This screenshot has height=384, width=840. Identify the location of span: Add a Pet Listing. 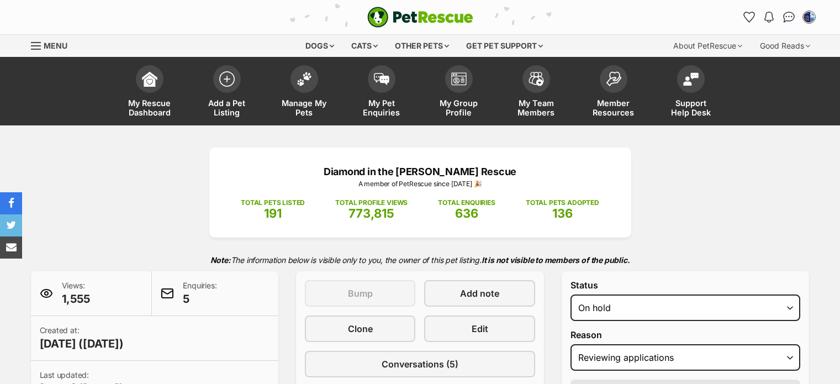
(227, 108).